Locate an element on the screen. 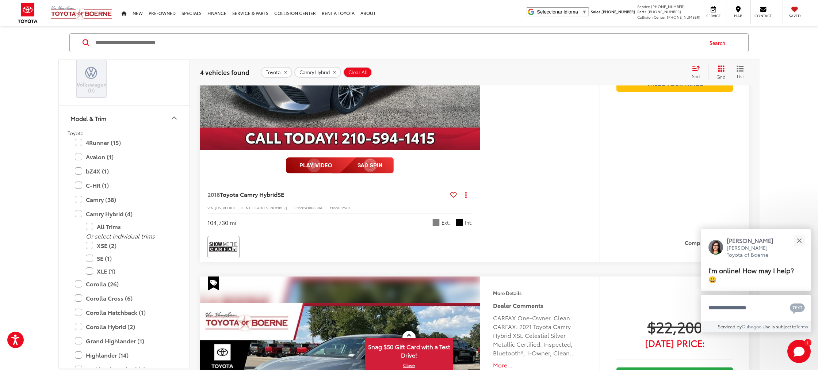 The image size is (818, 370). button: Toggle Chat Window is located at coordinates (799, 351).